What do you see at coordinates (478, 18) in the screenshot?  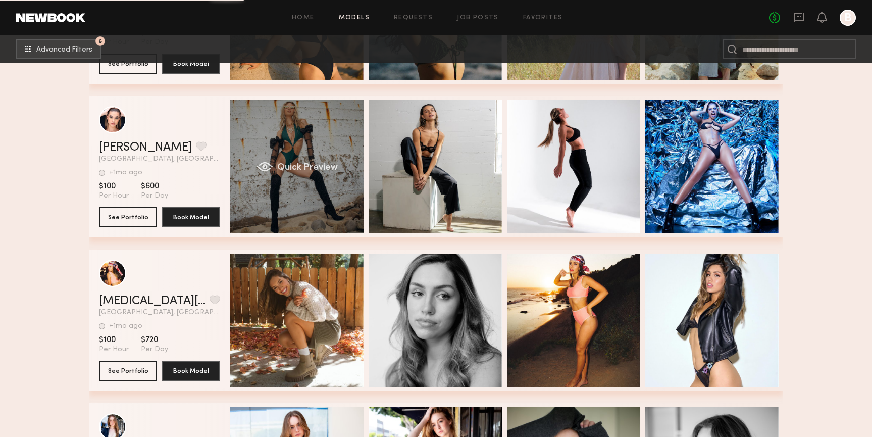 I see `a: Job Posts` at bounding box center [478, 18].